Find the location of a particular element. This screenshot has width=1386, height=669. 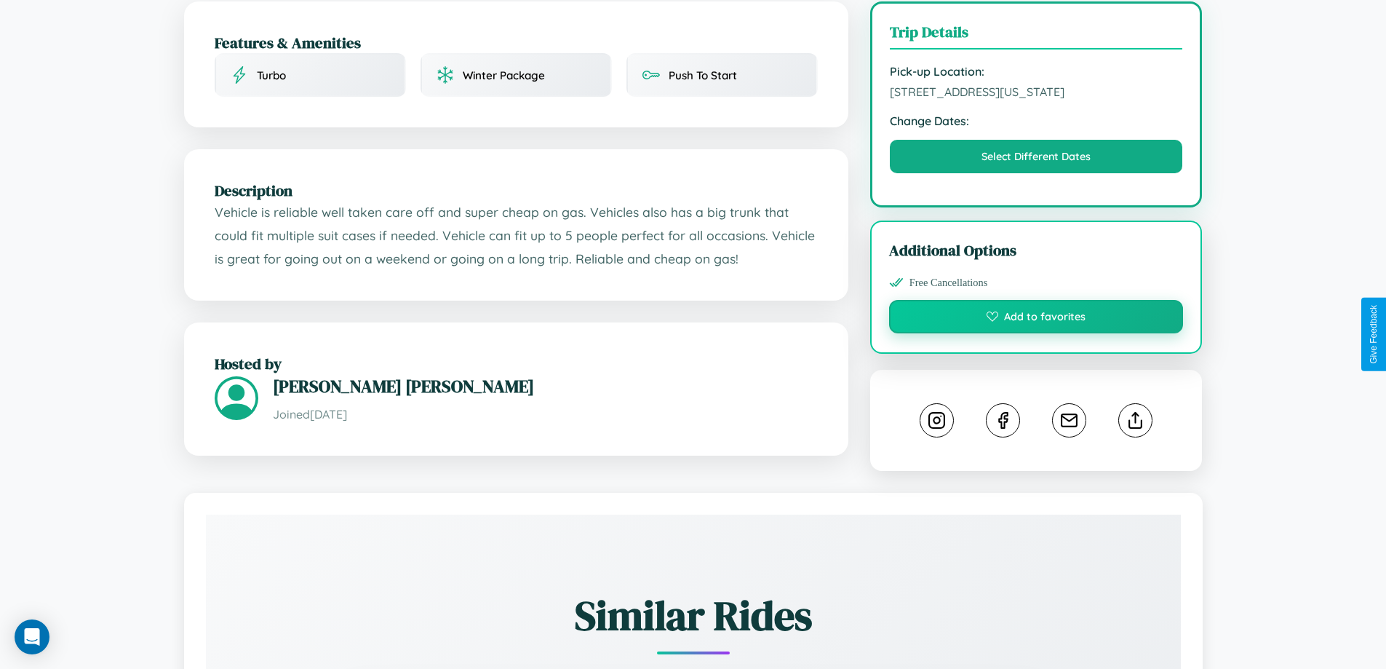

h2: Similar Rides is located at coordinates (694, 615).